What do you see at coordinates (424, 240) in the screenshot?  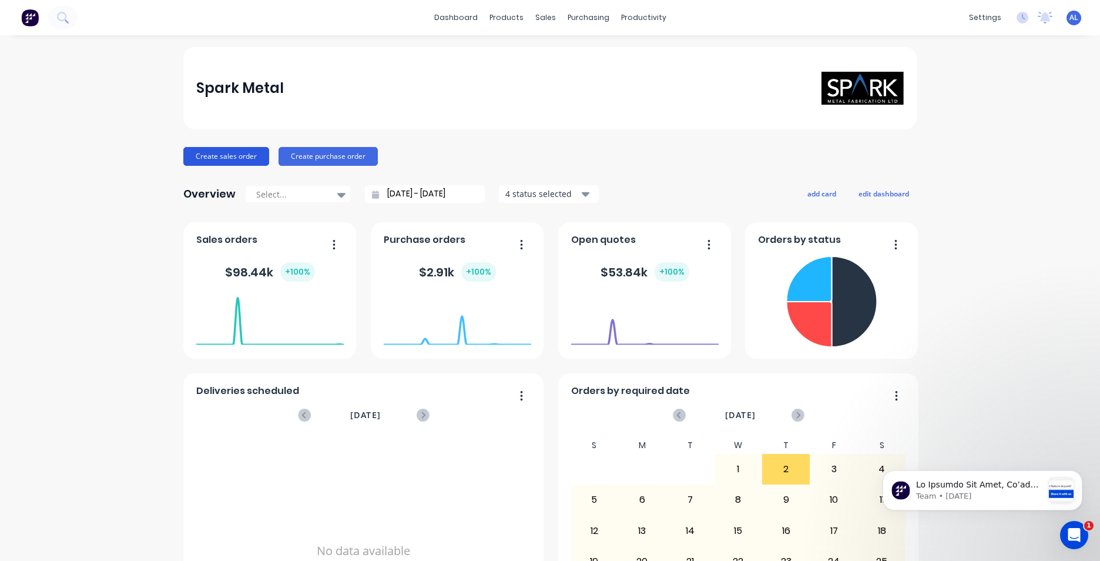 I see `span: Purchase orders` at bounding box center [424, 240].